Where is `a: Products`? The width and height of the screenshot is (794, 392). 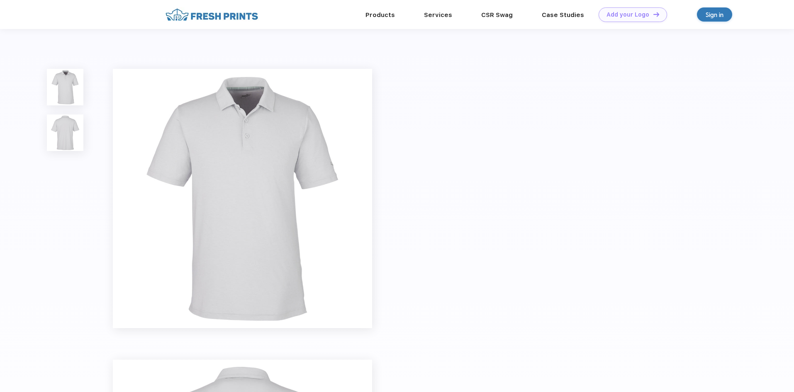 a: Products is located at coordinates (380, 15).